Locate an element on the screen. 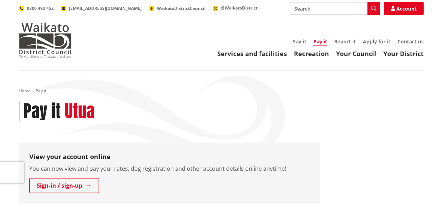 The height and width of the screenshot is (206, 442). span: WaikatoDistrictCouncil is located at coordinates (181, 8).